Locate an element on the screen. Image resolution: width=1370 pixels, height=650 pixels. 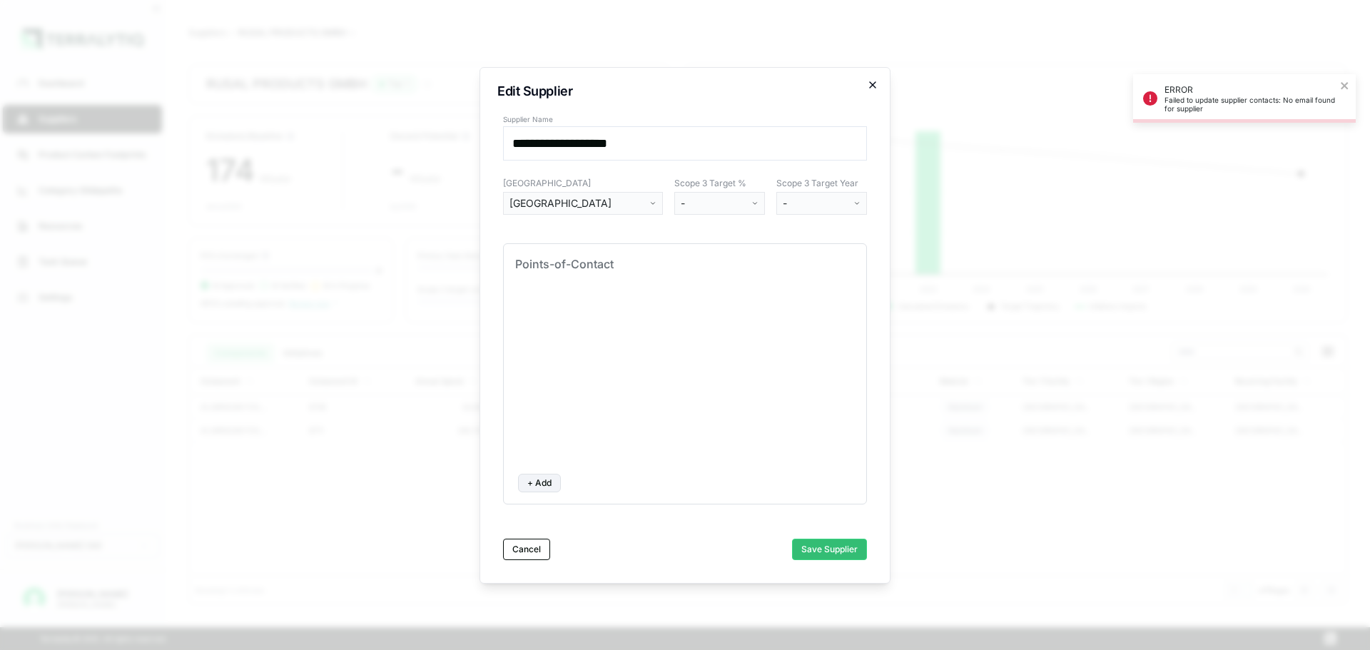
div: Points-of-Contact is located at coordinates (685, 264).